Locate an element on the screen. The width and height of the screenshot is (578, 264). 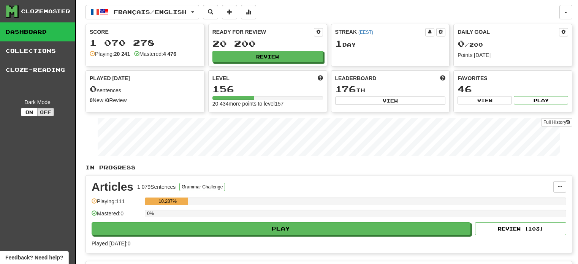
p: In Progress is located at coordinates (329, 168).